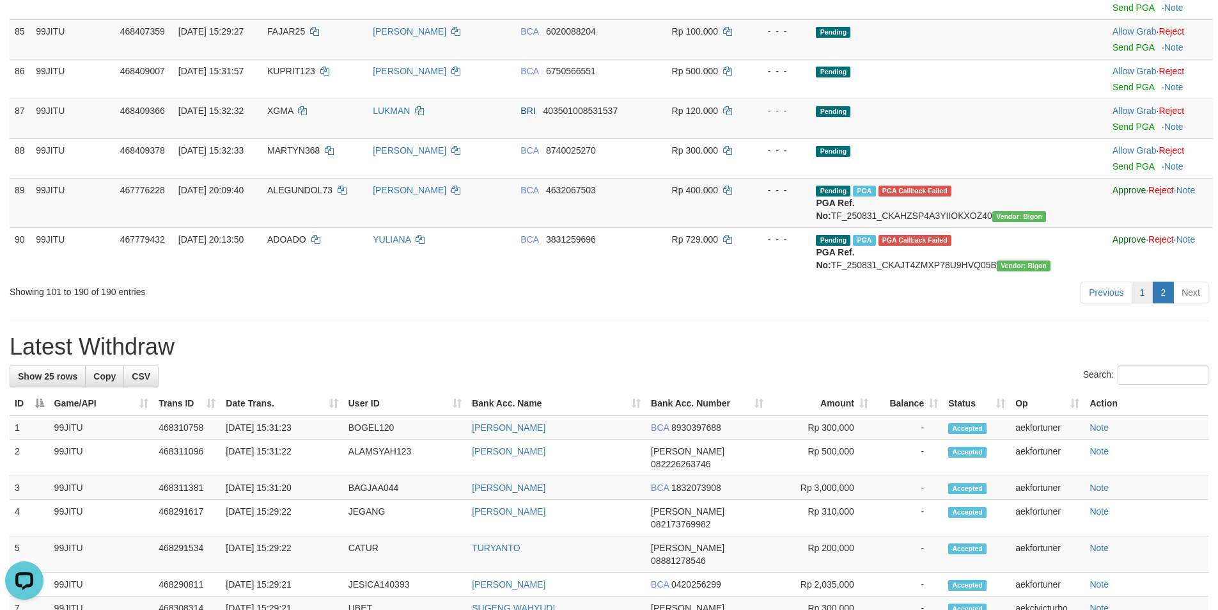 This screenshot has width=1218, height=610. What do you see at coordinates (695, 71) in the screenshot?
I see `span: Rp 500.000` at bounding box center [695, 71].